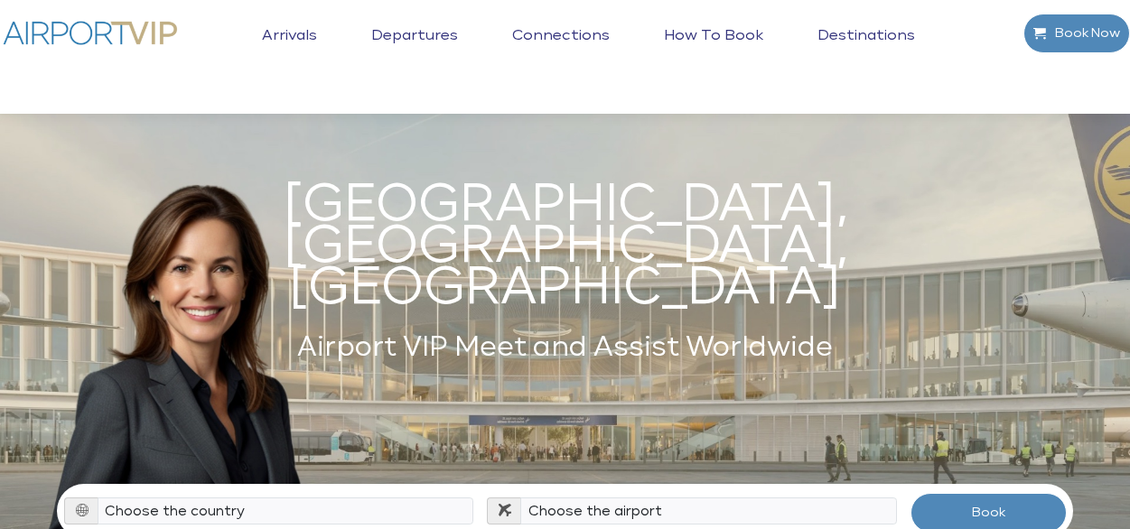 The image size is (1130, 529). I want to click on a: How to book, so click(713, 50).